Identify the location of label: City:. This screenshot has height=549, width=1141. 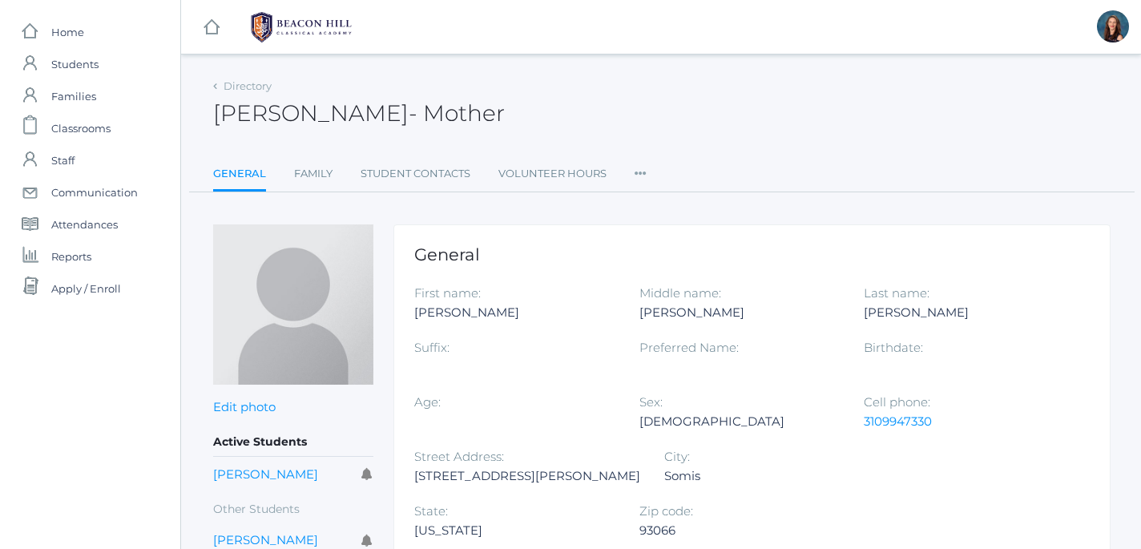
(677, 456).